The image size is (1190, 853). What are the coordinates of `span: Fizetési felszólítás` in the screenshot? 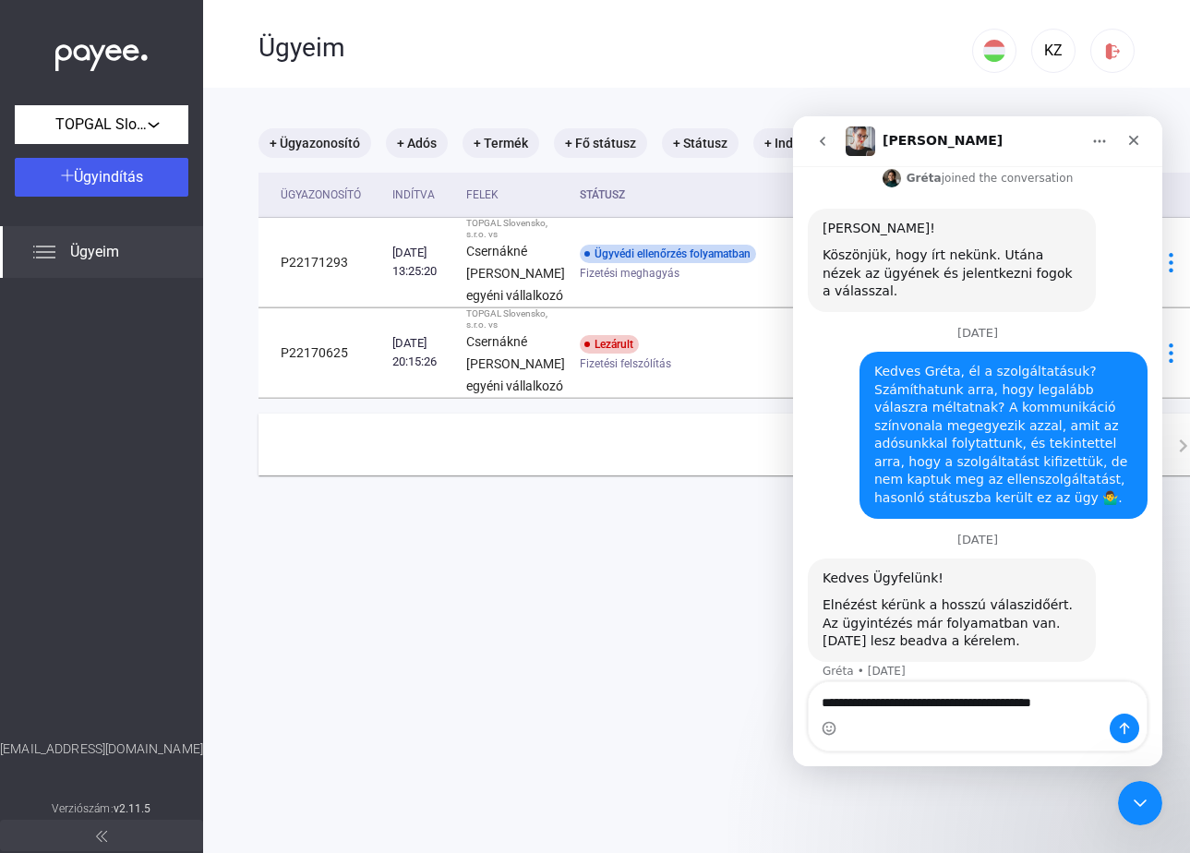 It's located at (625, 364).